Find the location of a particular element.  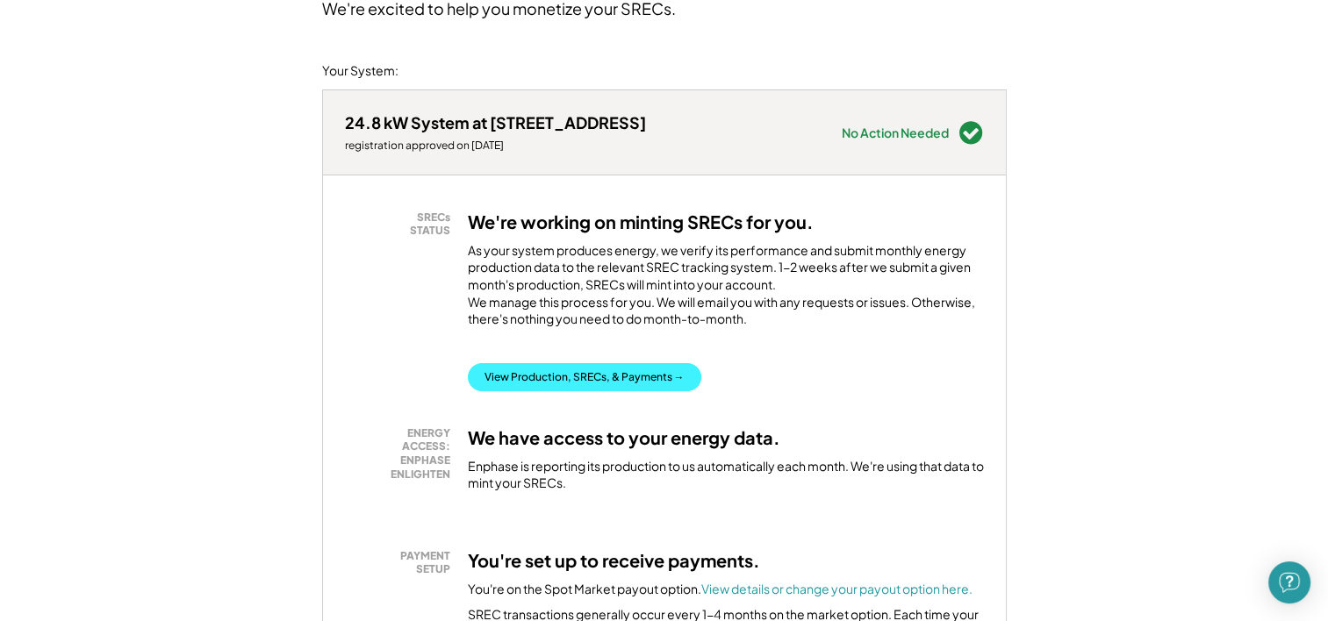

div: Enphase is reporting its production to us automatically each month. We're using that data to mint... is located at coordinates (726, 475).